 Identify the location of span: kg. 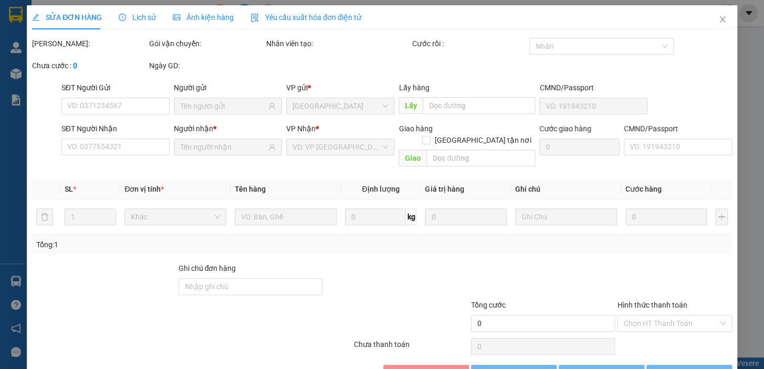
(411, 217).